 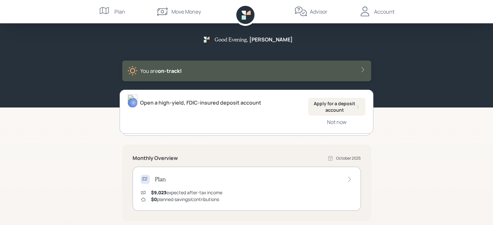 What do you see at coordinates (187, 192) in the screenshot?
I see `div: expected after-tax income` at bounding box center [187, 192].